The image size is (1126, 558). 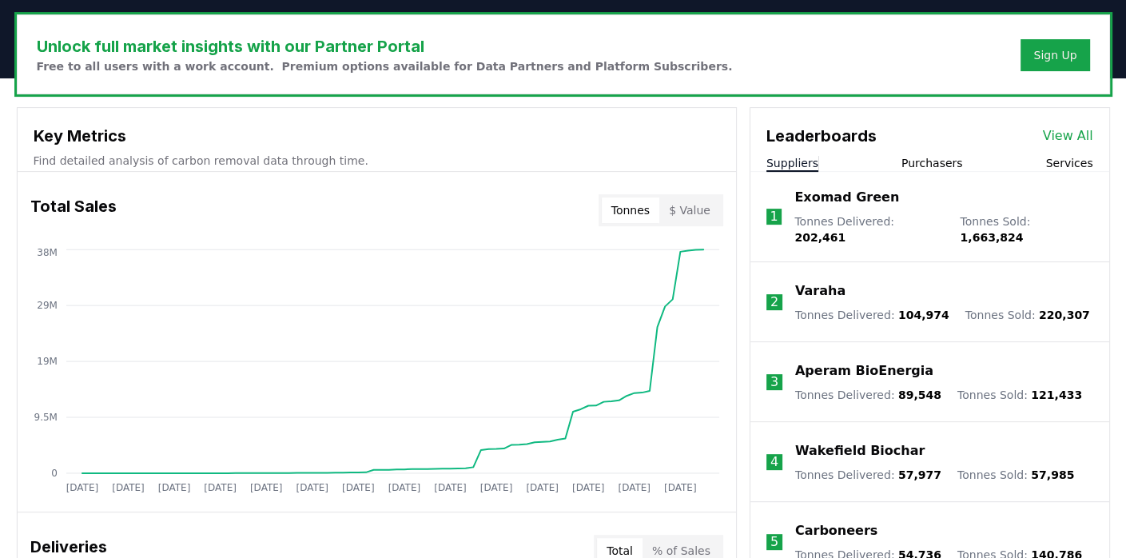 What do you see at coordinates (924, 315) in the screenshot?
I see `span: 104,974` at bounding box center [924, 315].